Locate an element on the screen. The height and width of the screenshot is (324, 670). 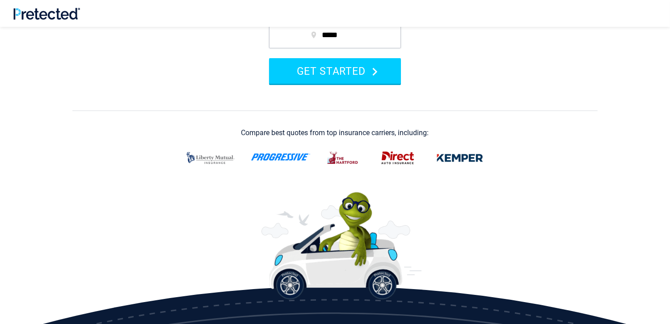
button: GET STARTED is located at coordinates (335, 71).